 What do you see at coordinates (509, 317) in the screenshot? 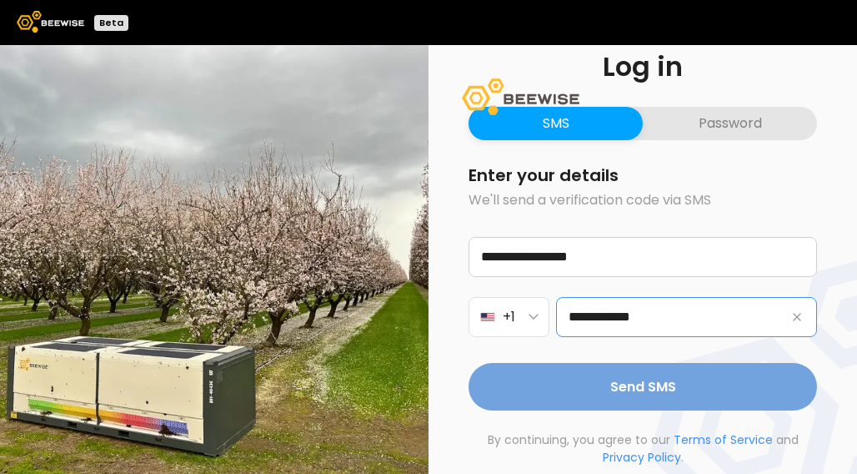
I see `button: +1` at bounding box center [509, 317].